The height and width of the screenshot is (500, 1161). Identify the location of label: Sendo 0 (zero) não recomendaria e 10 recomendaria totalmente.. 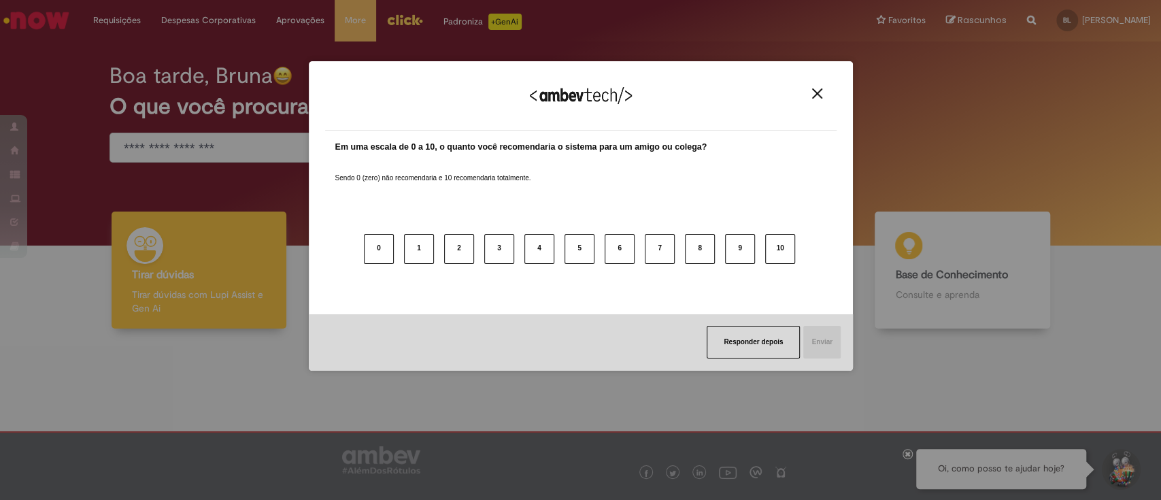
(433, 170).